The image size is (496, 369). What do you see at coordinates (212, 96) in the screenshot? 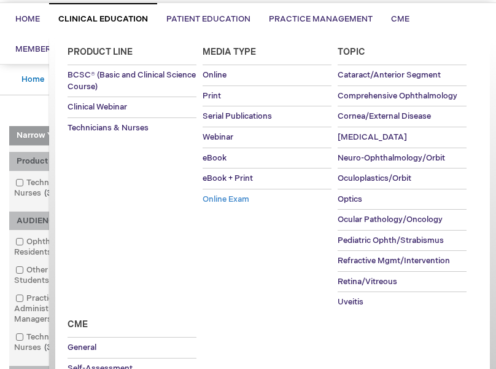
I see `span: Print` at bounding box center [212, 96].